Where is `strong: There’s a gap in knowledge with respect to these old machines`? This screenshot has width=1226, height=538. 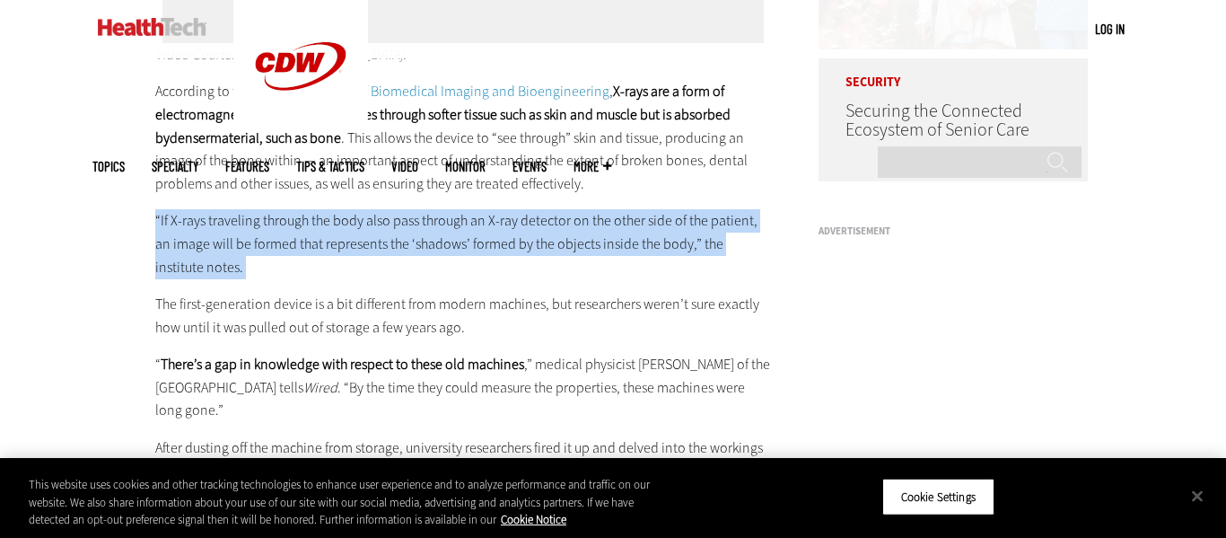
strong: There’s a gap in knowledge with respect to these old machines is located at coordinates (342, 363).